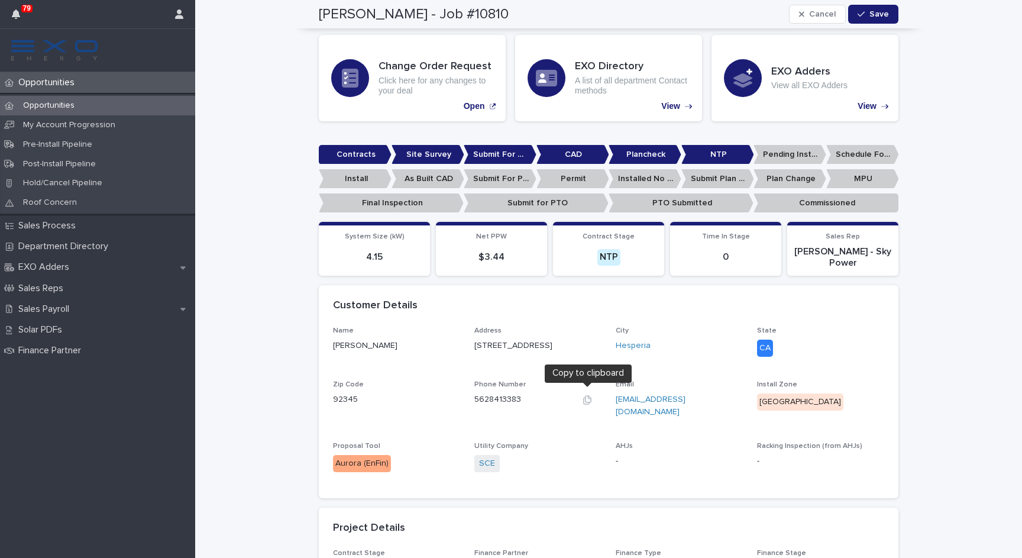  I want to click on h2: Customer Details, so click(375, 306).